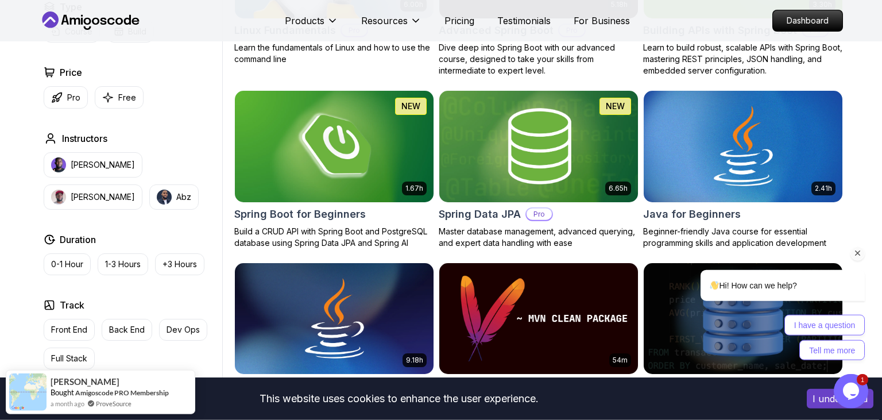 This screenshot has width=882, height=420. Describe the element at coordinates (538, 319) in the screenshot. I see `img: Maven Essentials card` at that location.